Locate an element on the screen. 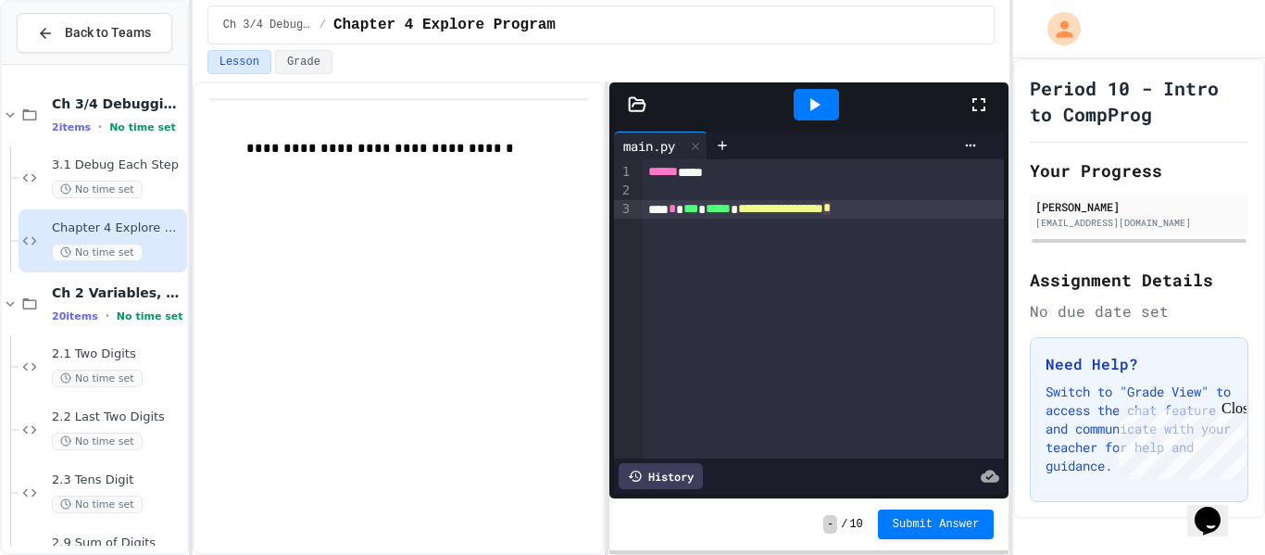  h1: Period 10 - Intro to CompProg is located at coordinates (1139, 101).